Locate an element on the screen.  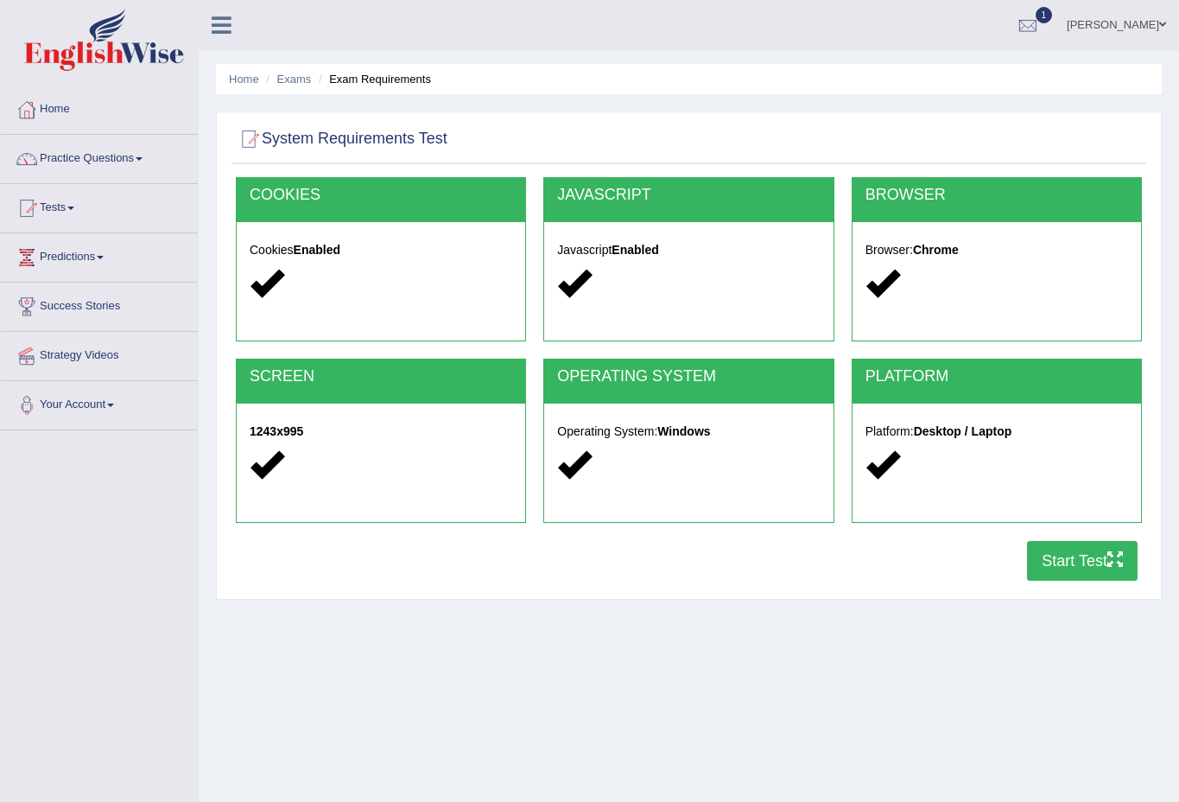
h5: Javascript is located at coordinates (689, 250).